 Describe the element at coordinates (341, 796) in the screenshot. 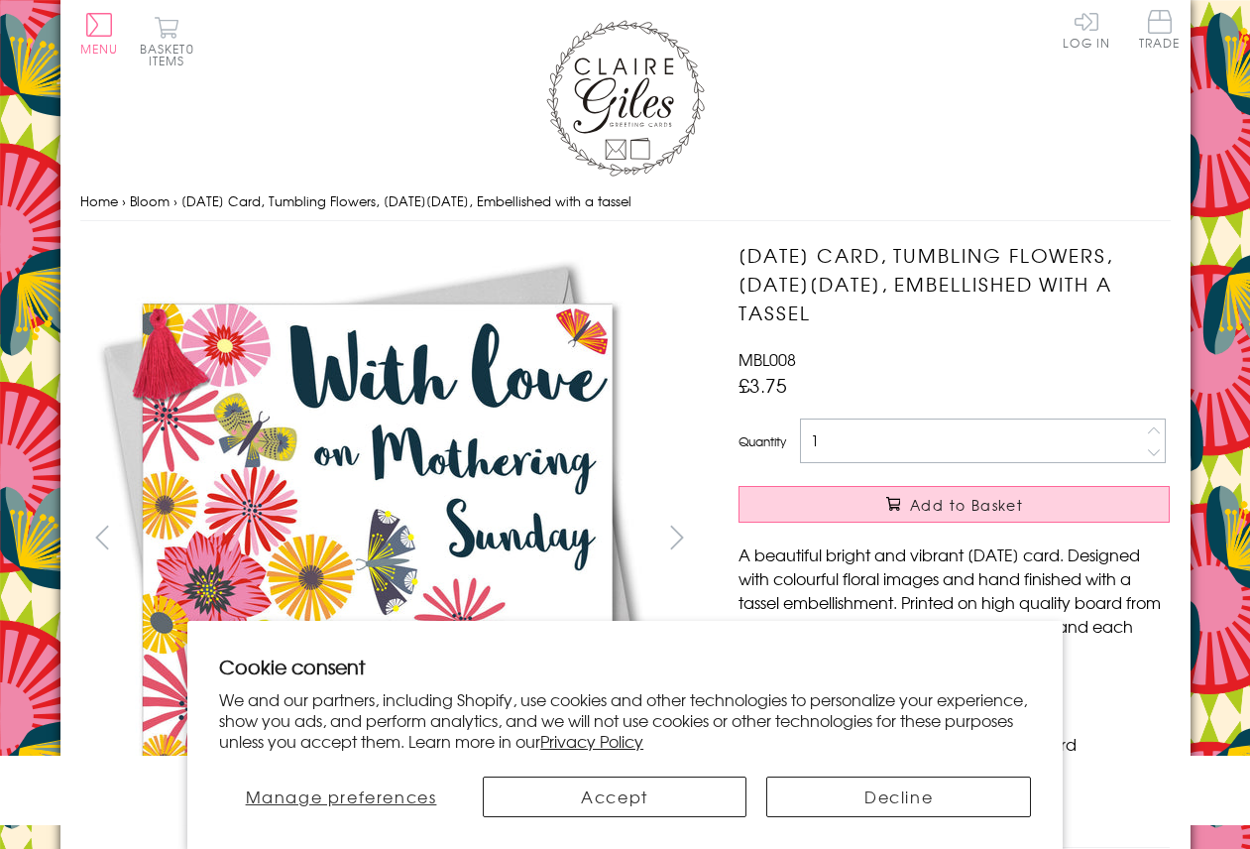

I see `button: Manage preferences` at that location.